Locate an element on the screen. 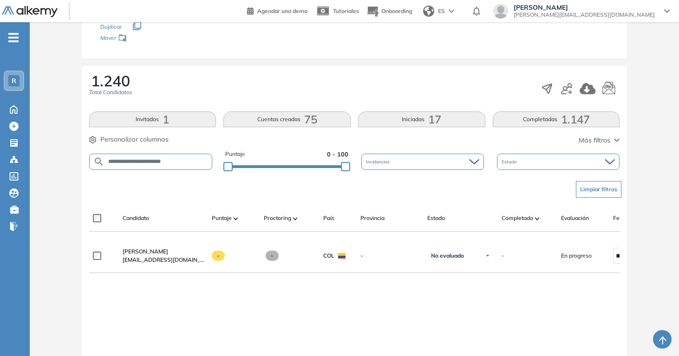  span: Total Candidatos is located at coordinates (111, 92).